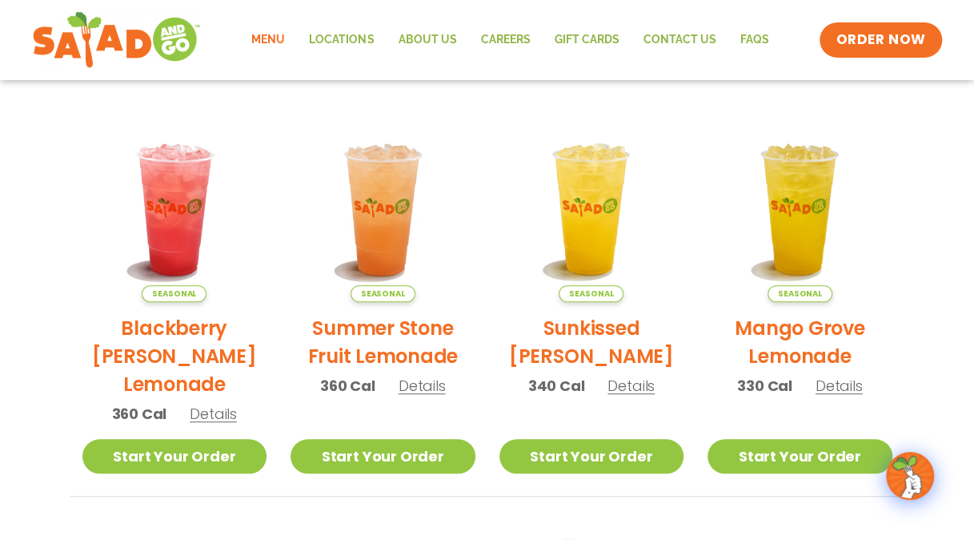 Image resolution: width=974 pixels, height=540 pixels. I want to click on a: Locations, so click(341, 40).